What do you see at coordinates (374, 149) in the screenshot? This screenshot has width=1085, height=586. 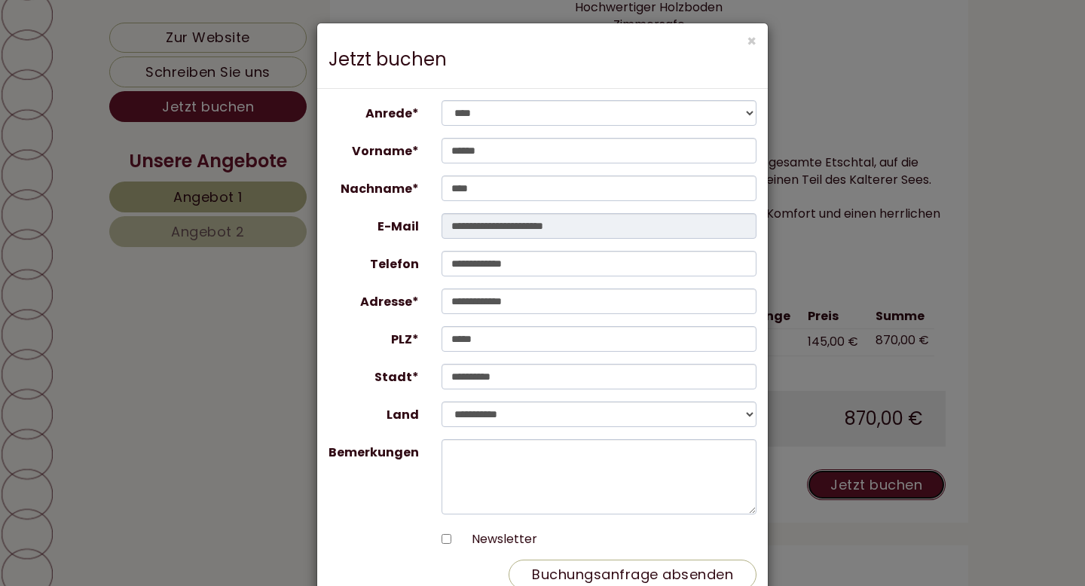 I see `label: Vorname*` at bounding box center [374, 149].